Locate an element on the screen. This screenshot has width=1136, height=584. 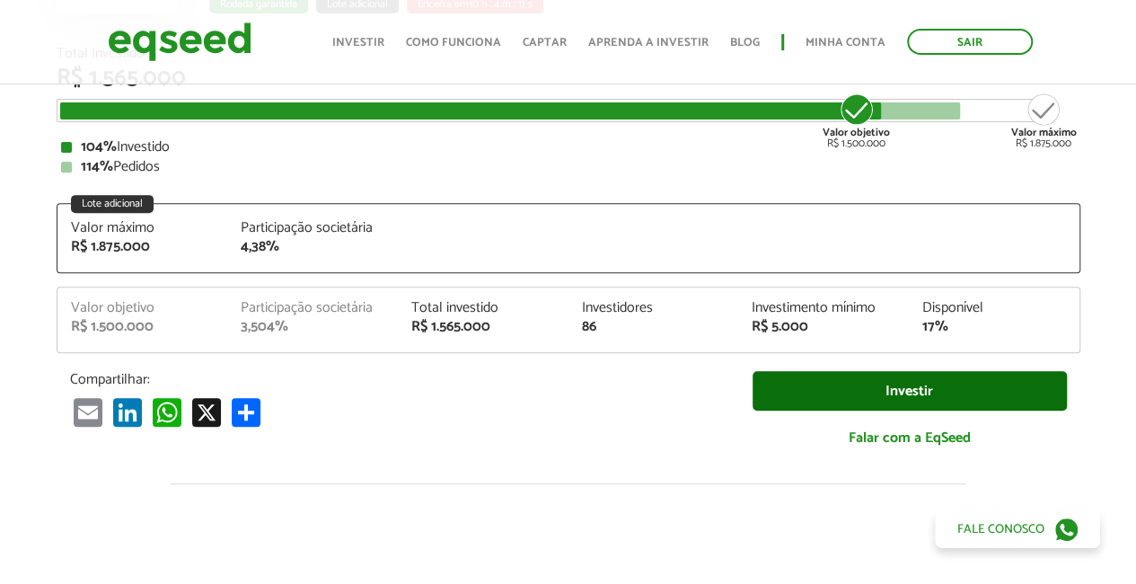
a: Aprenda a investir is located at coordinates (648, 42).